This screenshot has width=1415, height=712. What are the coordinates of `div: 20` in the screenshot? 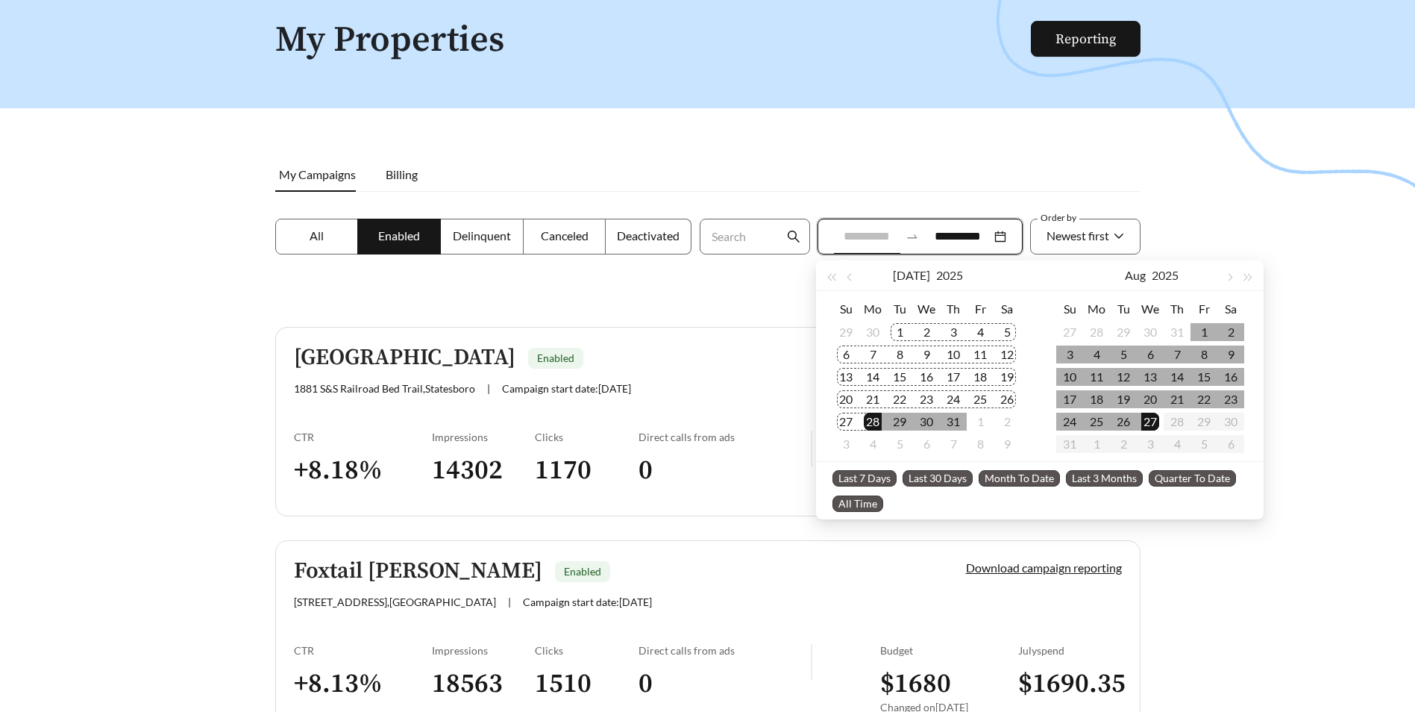 It's located at (846, 399).